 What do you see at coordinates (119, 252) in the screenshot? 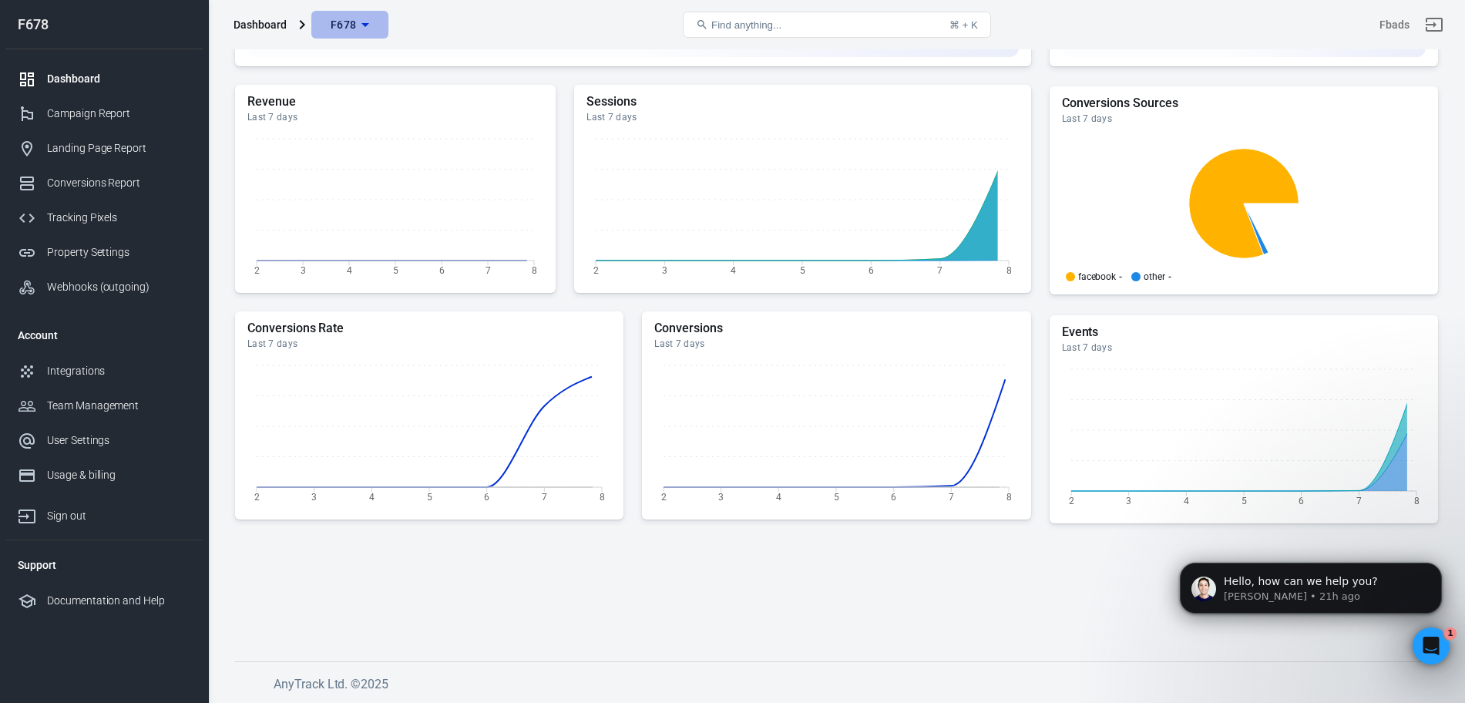
I see `div: Property Settings` at bounding box center [119, 252].